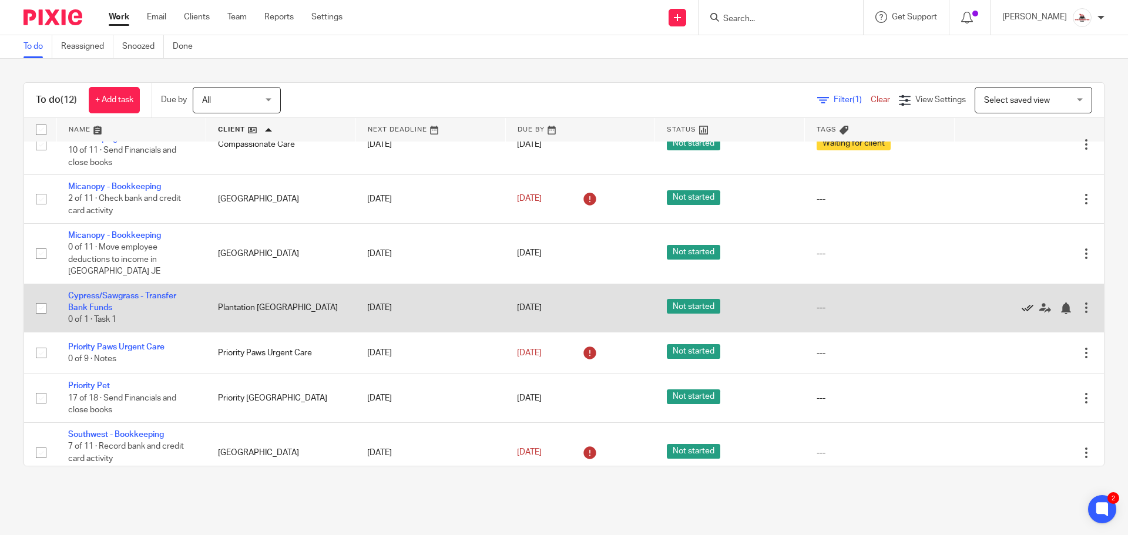  I want to click on a: Mark as done, so click(1031, 308).